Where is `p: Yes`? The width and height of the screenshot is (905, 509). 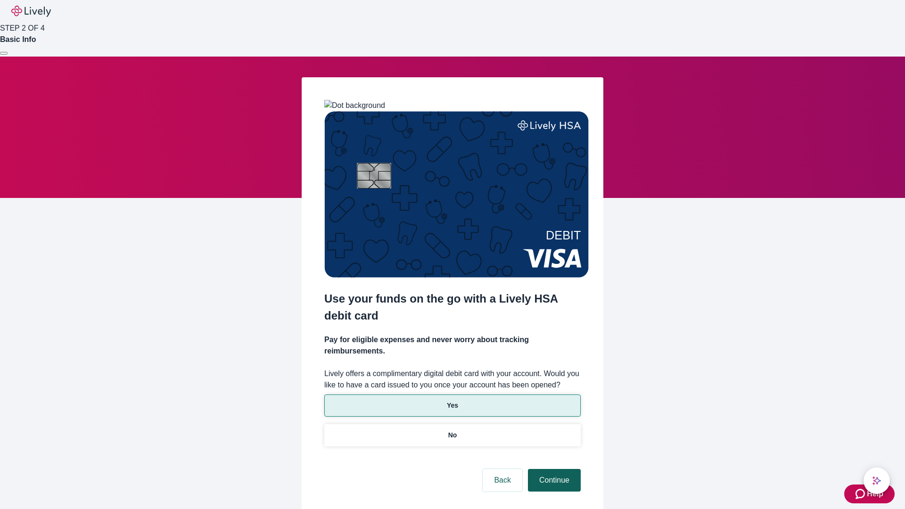
p: Yes is located at coordinates (452, 405).